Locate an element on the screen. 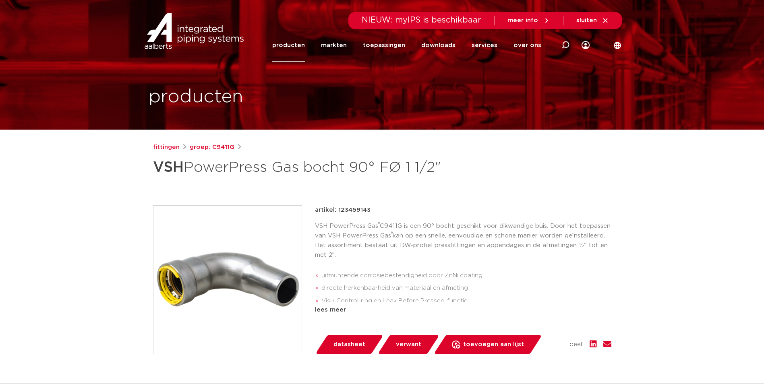 The image size is (764, 384). li: uitmuntende corrosiebestendigheid door ZnNi coating is located at coordinates (466, 276).